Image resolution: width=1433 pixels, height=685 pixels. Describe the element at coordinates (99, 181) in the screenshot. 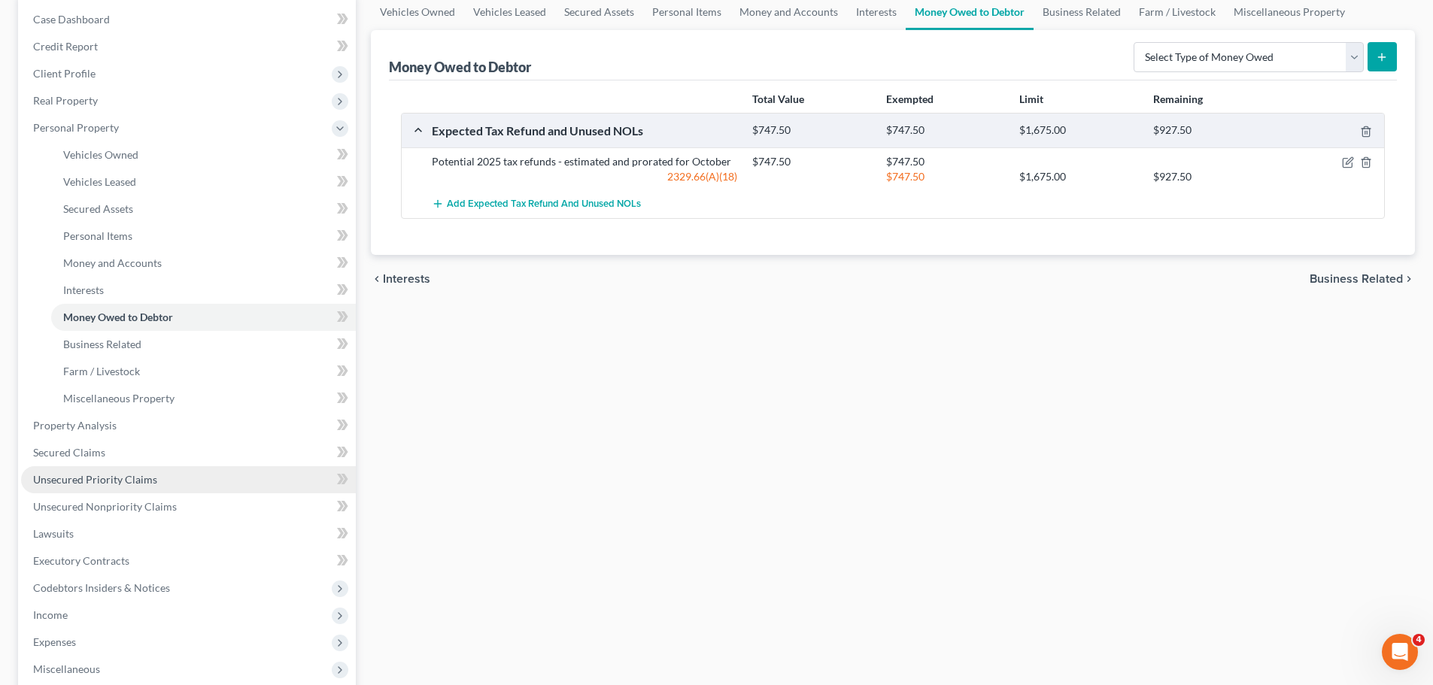

I see `span: Vehicles Leased` at that location.